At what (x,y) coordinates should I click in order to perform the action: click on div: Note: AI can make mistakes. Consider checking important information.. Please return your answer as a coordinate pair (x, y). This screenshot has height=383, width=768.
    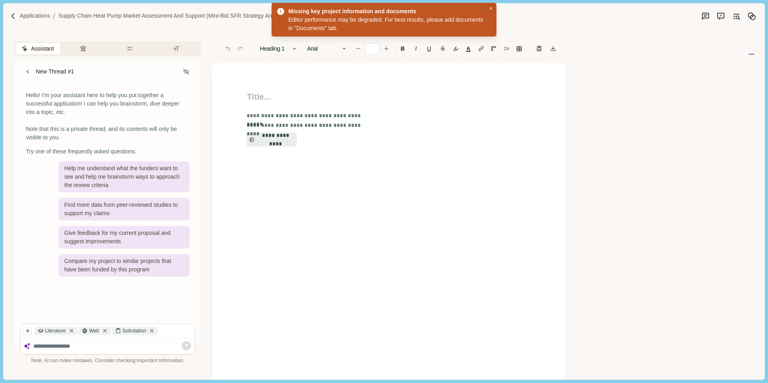
    Looking at the image, I should click on (108, 361).